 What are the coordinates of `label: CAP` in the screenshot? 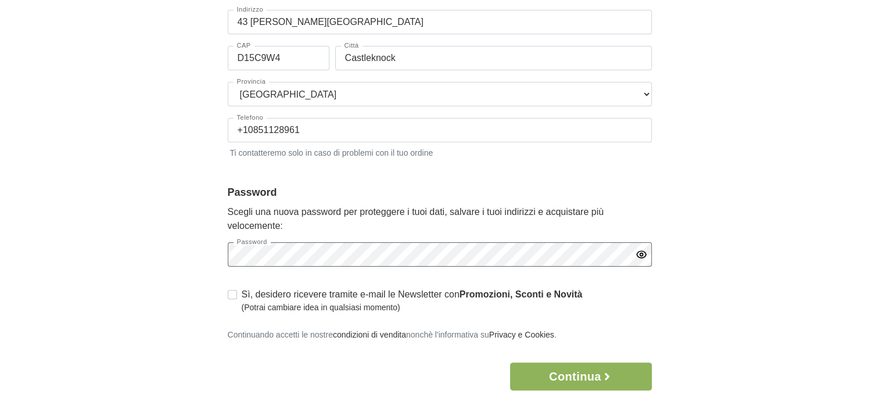 It's located at (244, 45).